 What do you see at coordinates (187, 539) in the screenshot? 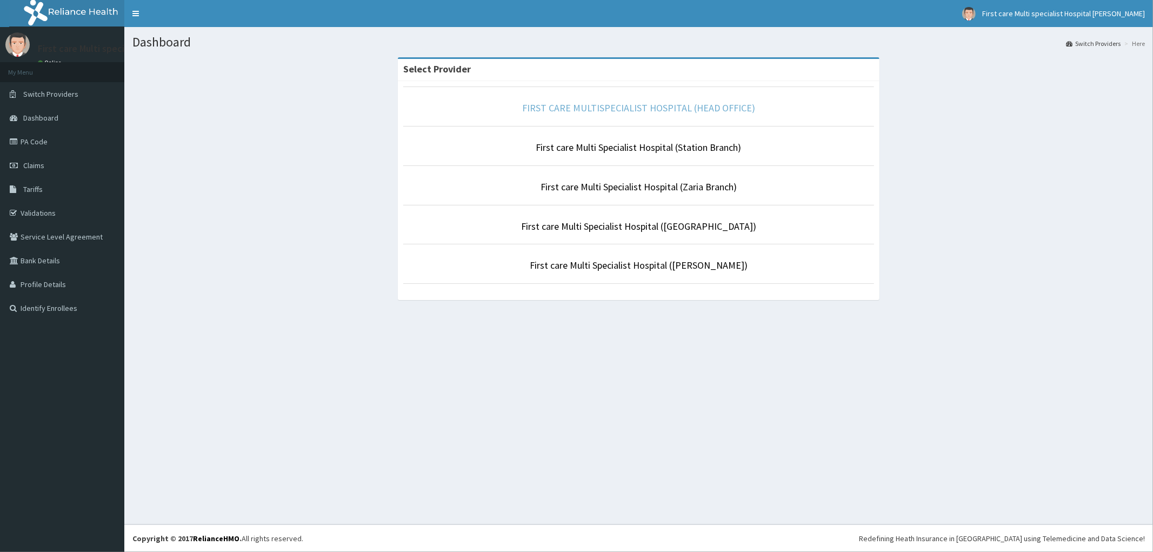
I see `strong: Copyright © 2017 .` at bounding box center [187, 539].